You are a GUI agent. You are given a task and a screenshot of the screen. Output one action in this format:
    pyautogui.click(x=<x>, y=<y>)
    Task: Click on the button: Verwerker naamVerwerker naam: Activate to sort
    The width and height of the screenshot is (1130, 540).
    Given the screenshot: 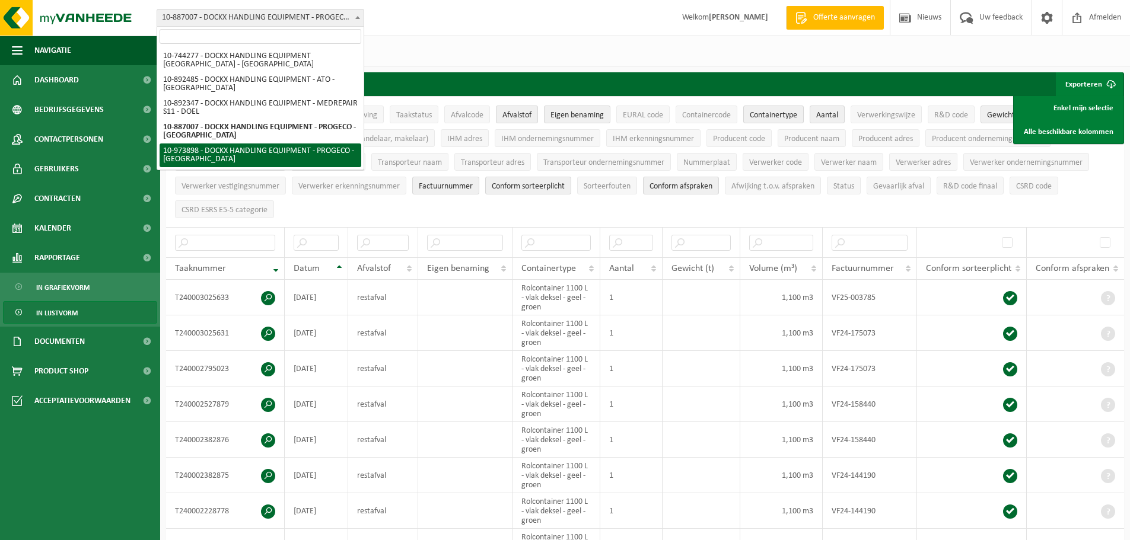 What is the action you would take?
    pyautogui.click(x=849, y=162)
    